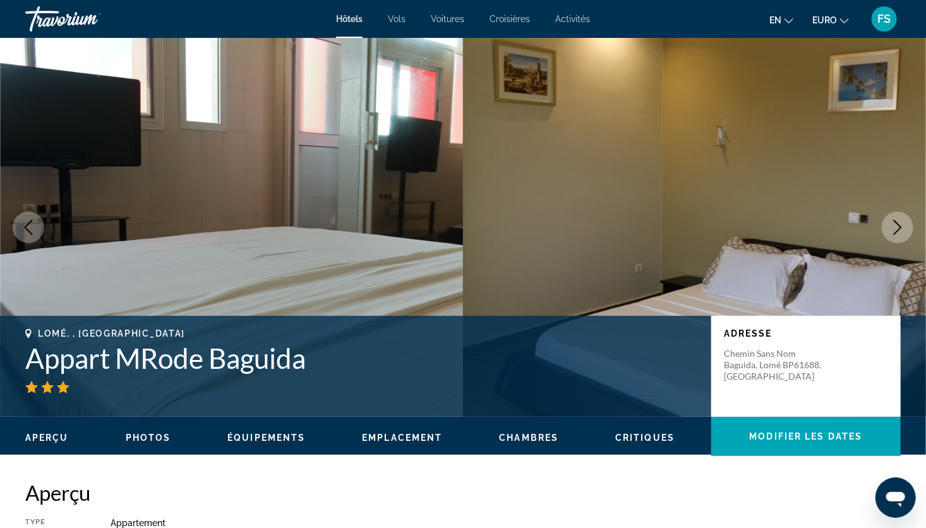 This screenshot has width=926, height=528. I want to click on button: Emplacement, so click(402, 438).